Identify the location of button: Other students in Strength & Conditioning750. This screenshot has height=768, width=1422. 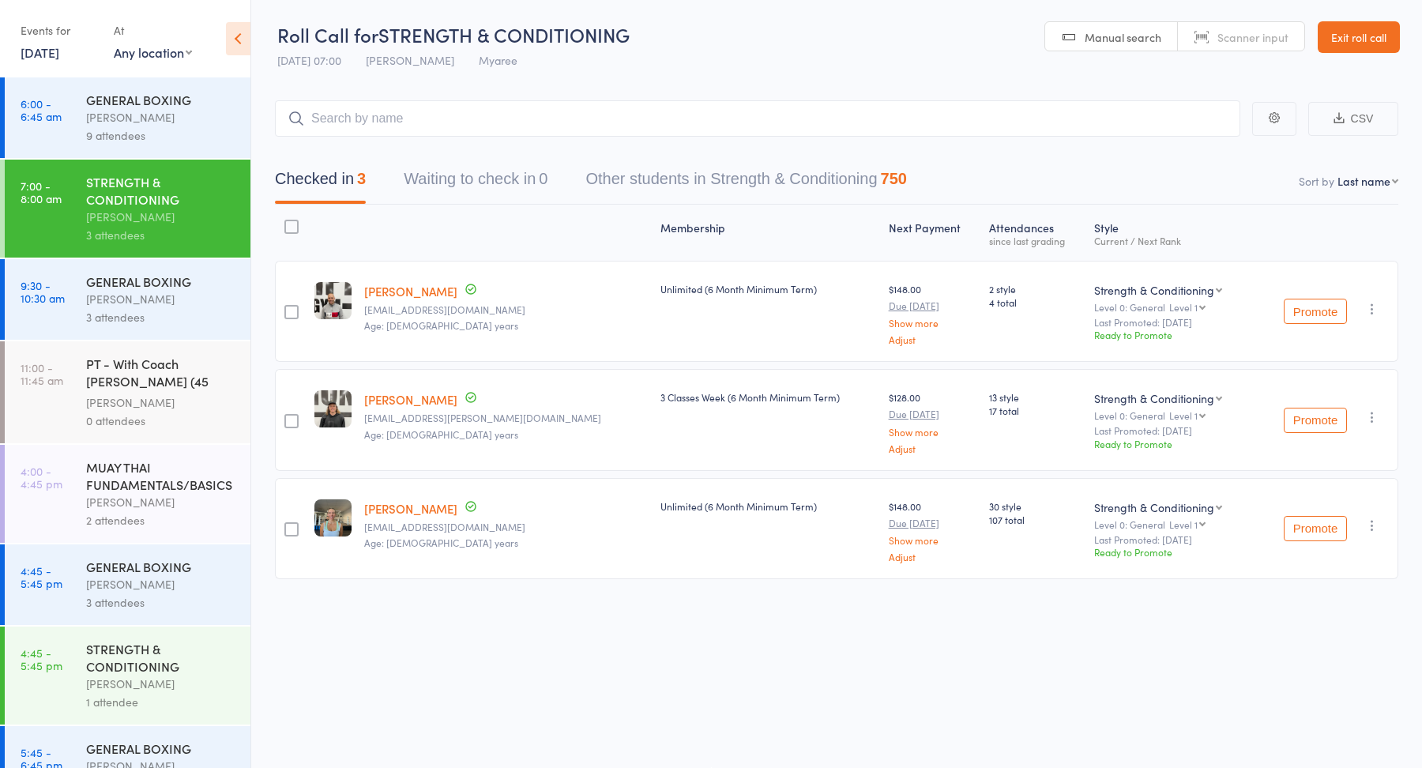
(746, 183).